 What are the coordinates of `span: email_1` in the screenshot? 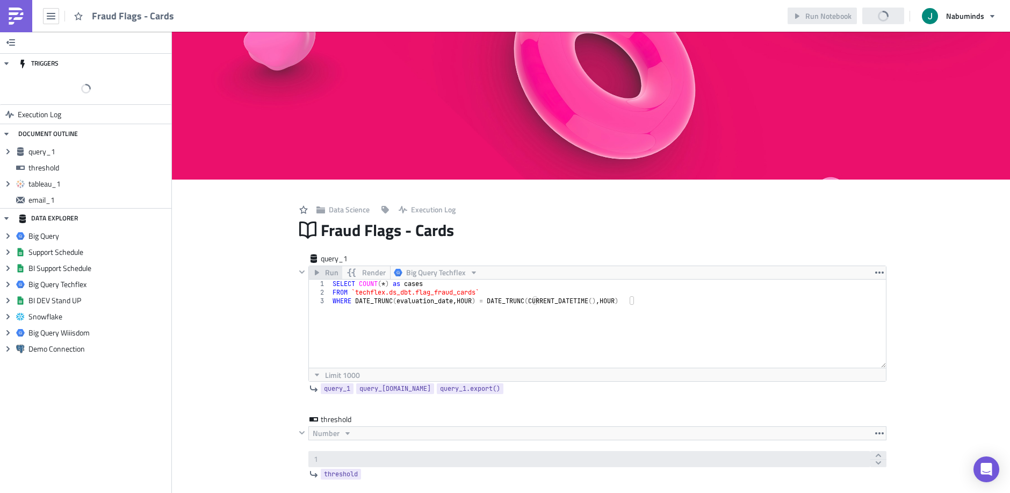 It's located at (98, 200).